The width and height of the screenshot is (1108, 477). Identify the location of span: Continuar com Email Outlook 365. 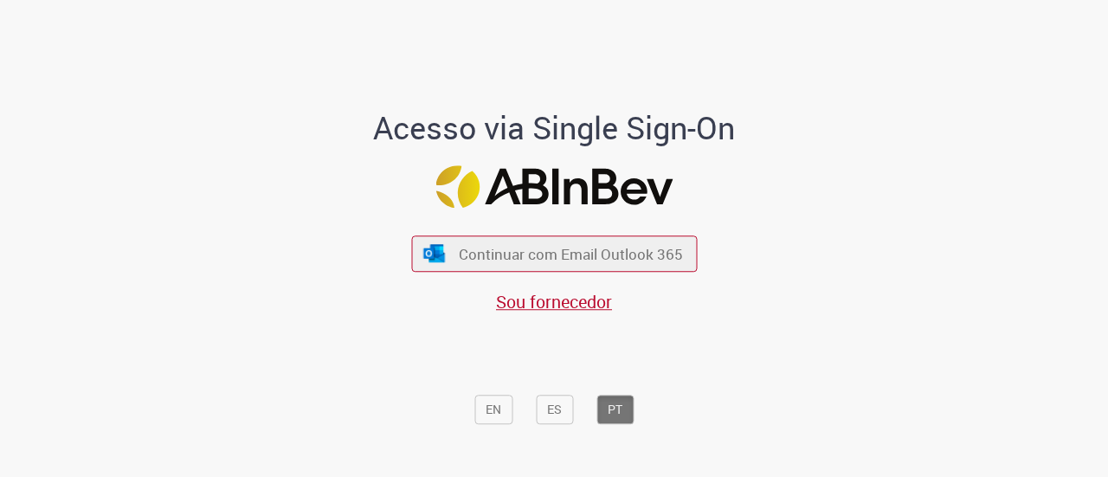
(571, 254).